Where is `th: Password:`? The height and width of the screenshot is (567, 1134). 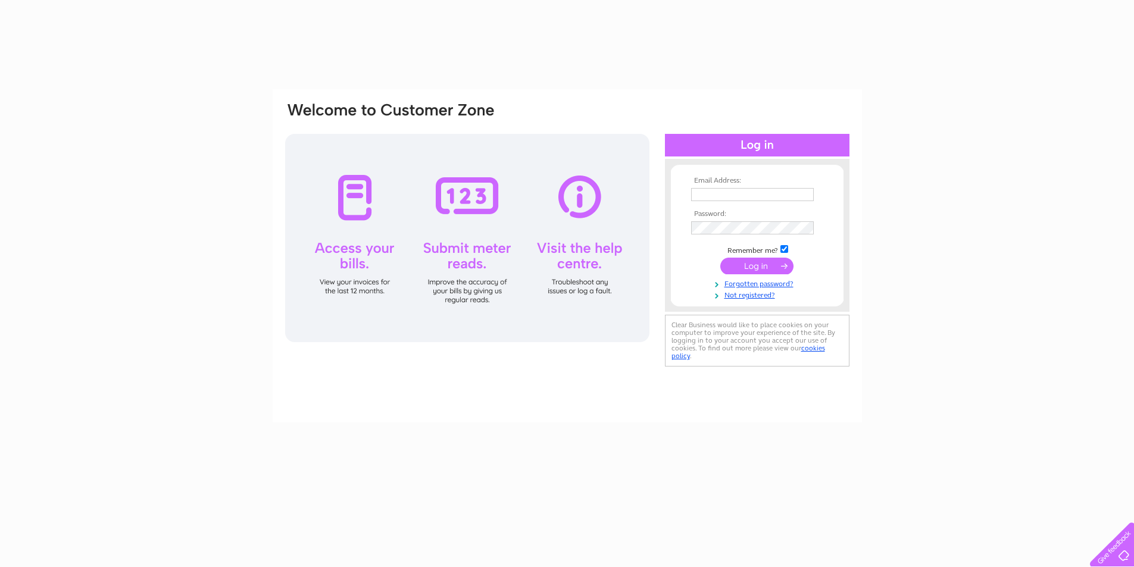
th: Password: is located at coordinates (757, 214).